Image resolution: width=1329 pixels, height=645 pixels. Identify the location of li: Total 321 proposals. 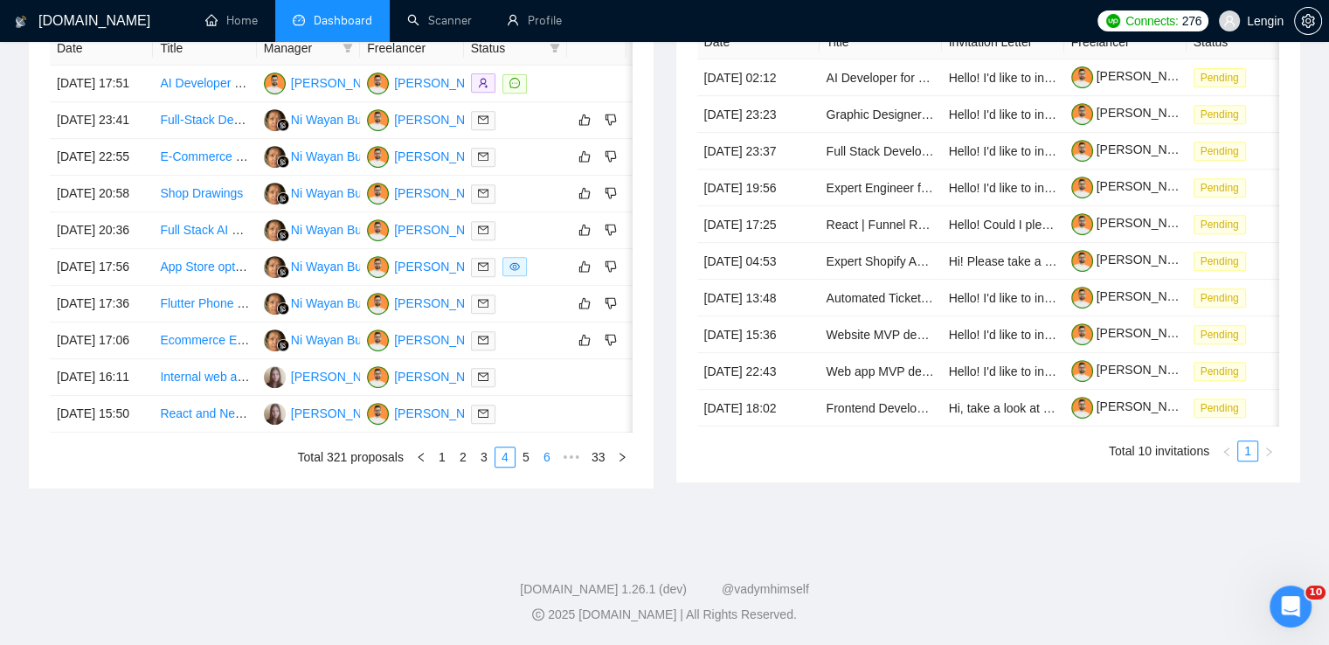
(350, 457).